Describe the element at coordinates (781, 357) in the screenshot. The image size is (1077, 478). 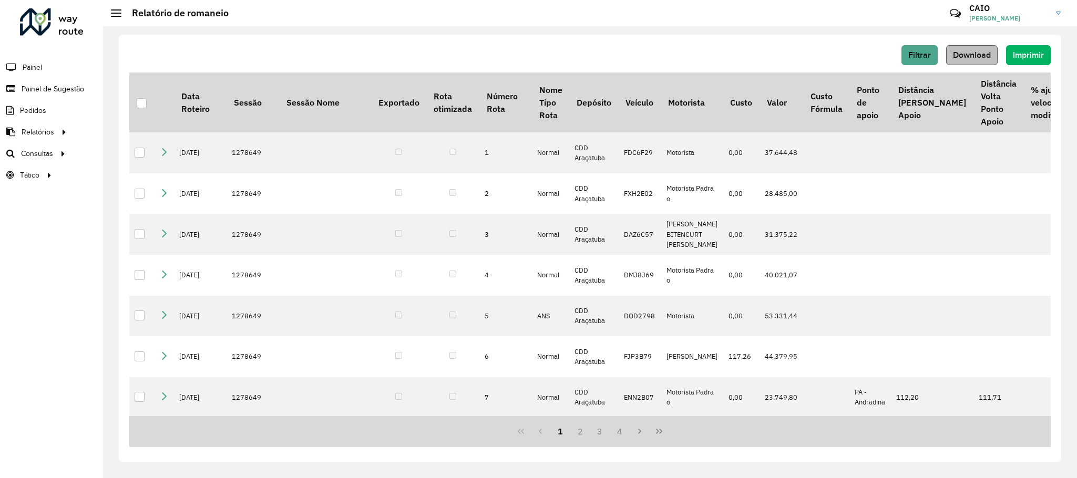
I see `td: 44.379,95` at that location.